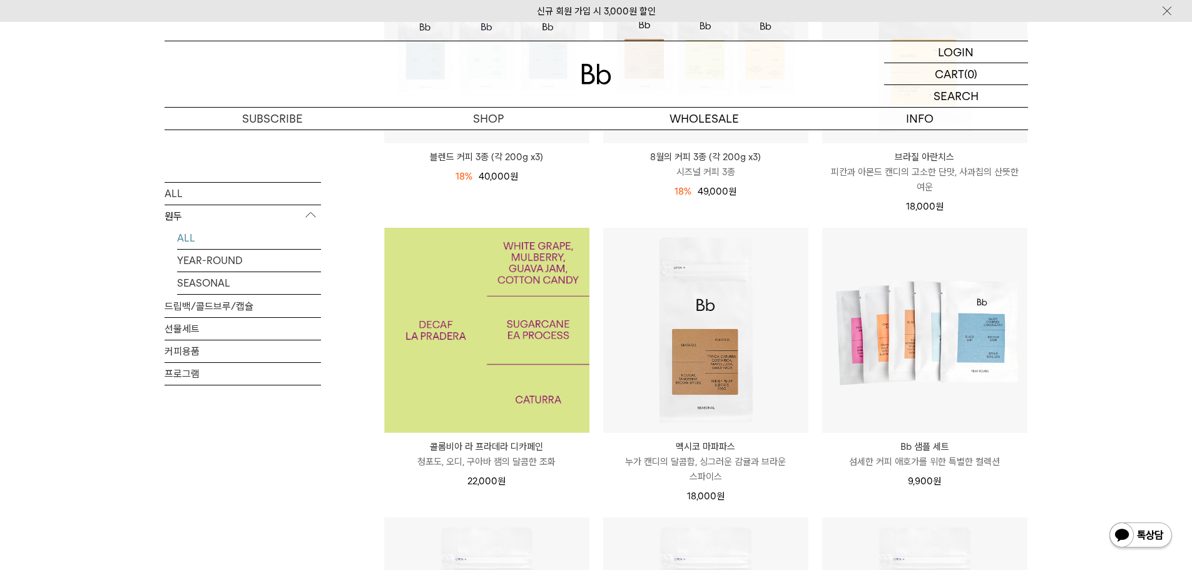 Image resolution: width=1192 pixels, height=570 pixels. What do you see at coordinates (924, 481) in the screenshot?
I see `span: 9,900` at bounding box center [924, 481].